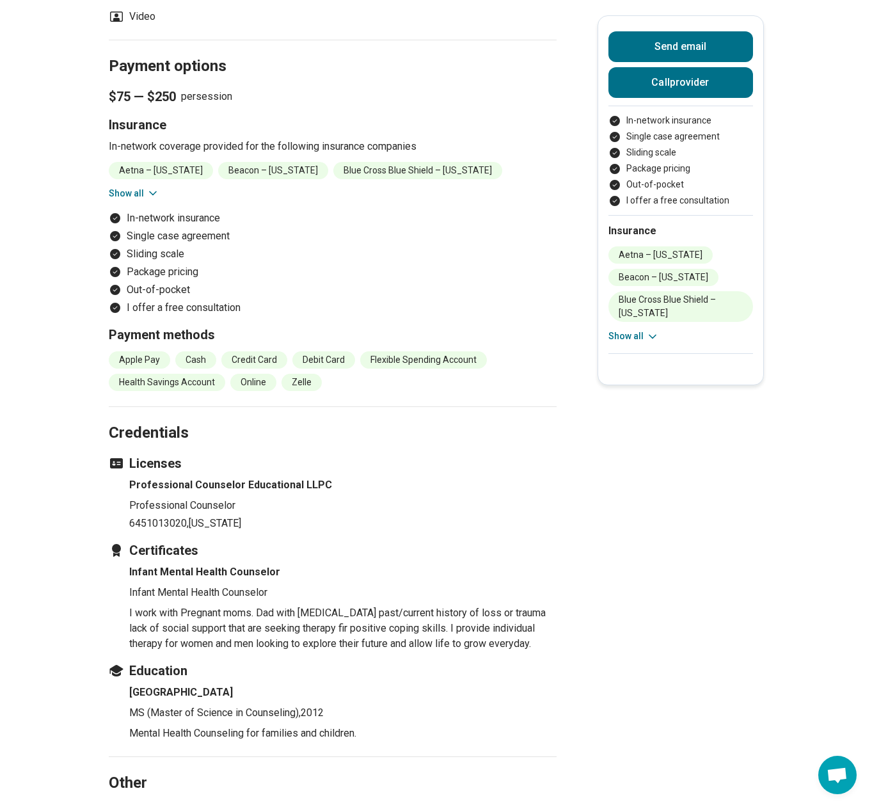 The height and width of the screenshot is (807, 872). I want to click on p: In-network coverage provided for the following insurance companies, so click(333, 146).